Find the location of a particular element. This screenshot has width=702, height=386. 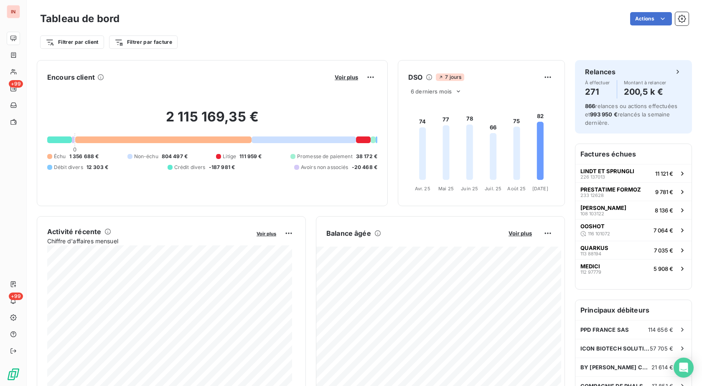

span: Chiffre d'affaires mensuel is located at coordinates (149, 241).